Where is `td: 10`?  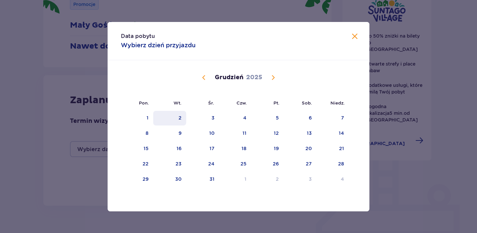
td: 10 is located at coordinates (202, 134).